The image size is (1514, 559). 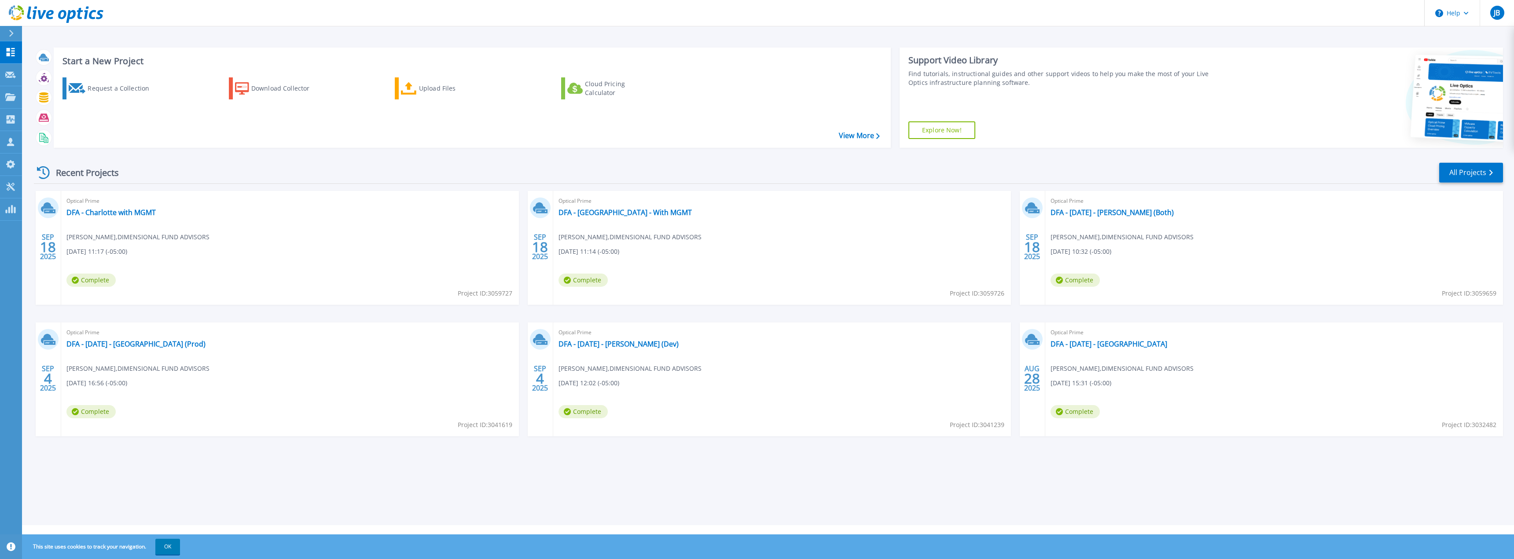 What do you see at coordinates (1471, 172) in the screenshot?
I see `a: All Projects` at bounding box center [1471, 172].